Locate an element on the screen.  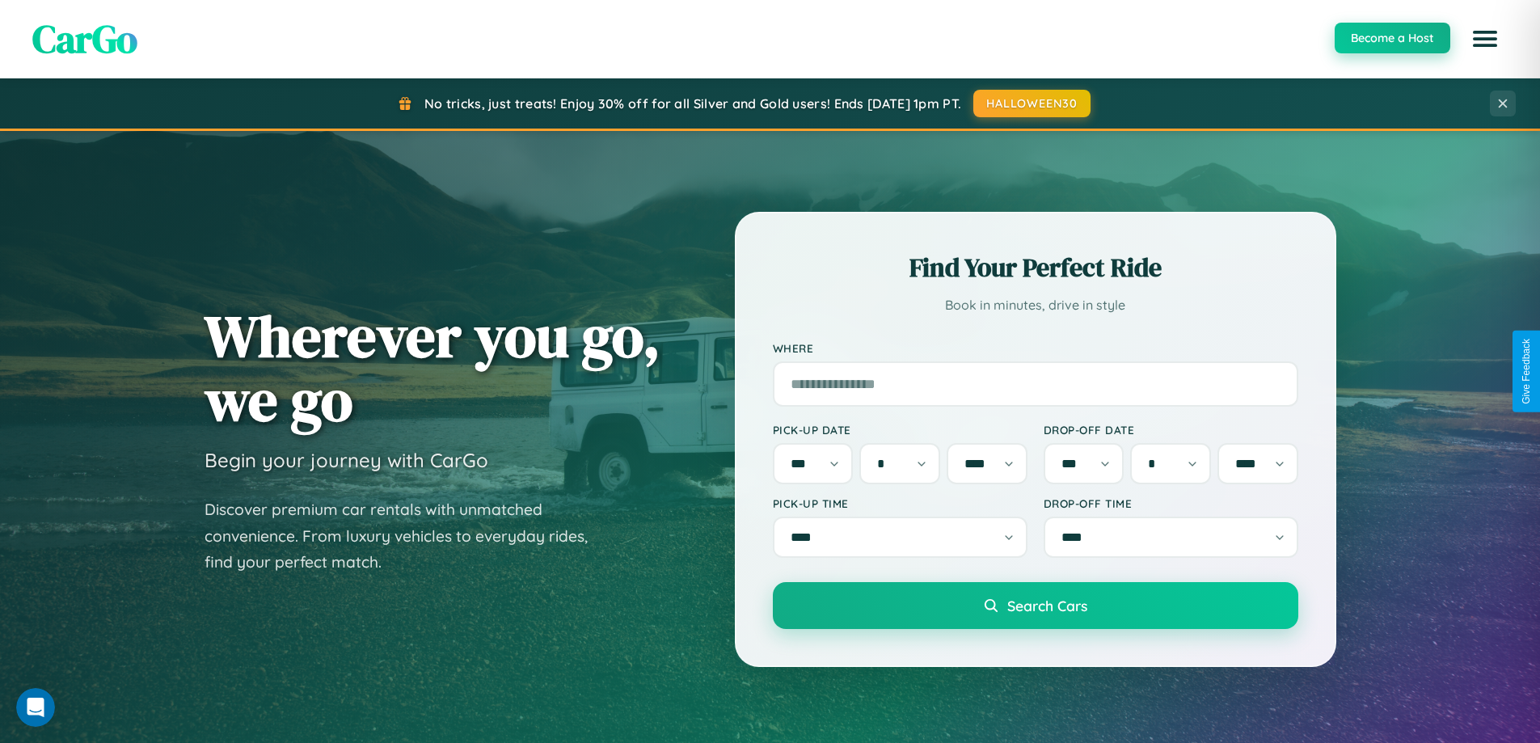
div: Give Feedback is located at coordinates (1526, 371).